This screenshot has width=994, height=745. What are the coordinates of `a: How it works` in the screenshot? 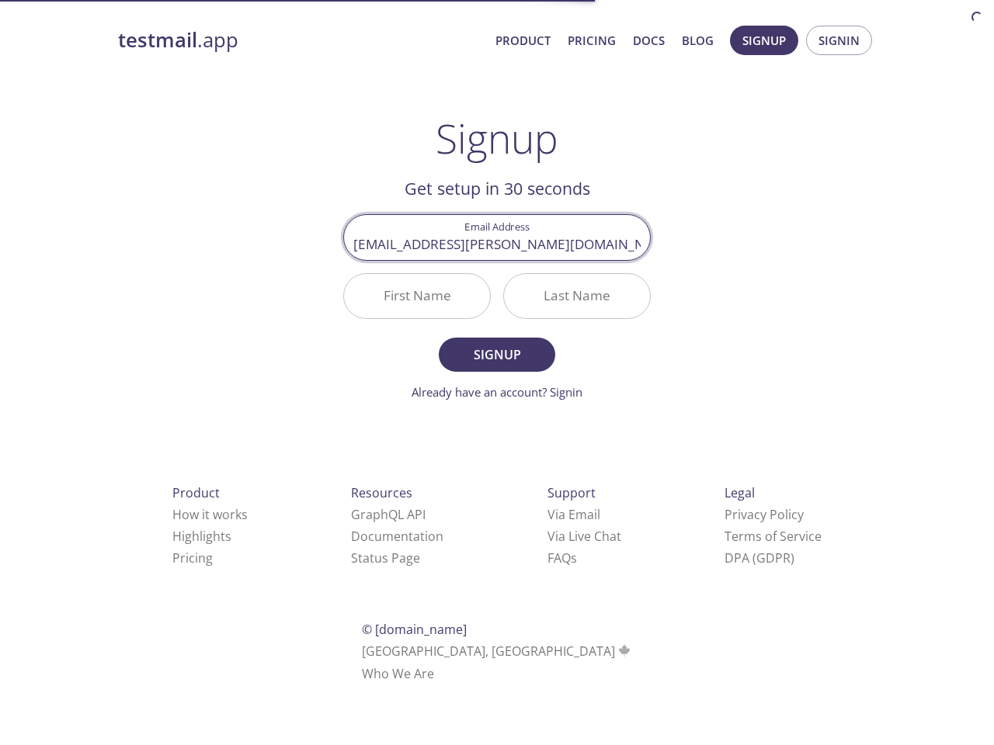 It's located at (210, 515).